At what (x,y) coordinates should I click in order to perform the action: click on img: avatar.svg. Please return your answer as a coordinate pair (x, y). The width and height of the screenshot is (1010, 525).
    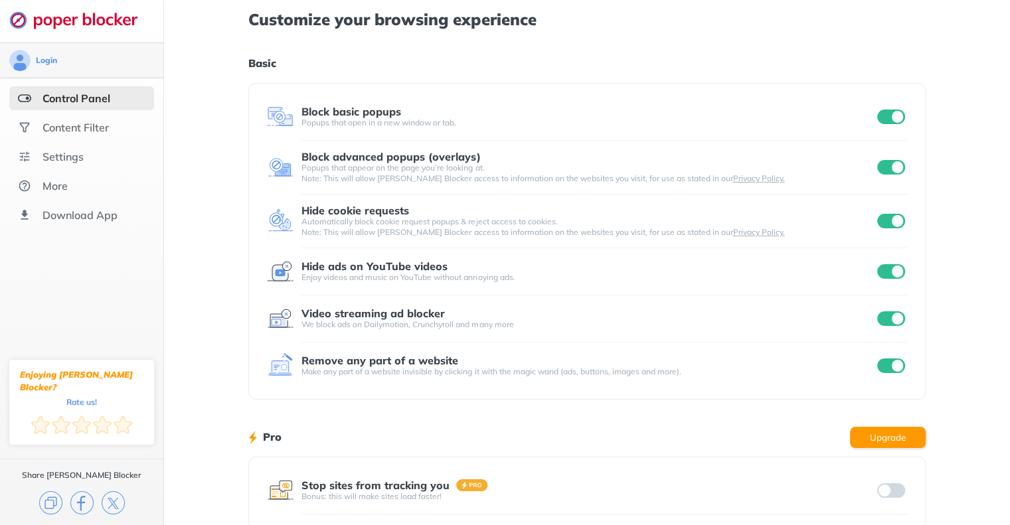
    Looking at the image, I should click on (20, 60).